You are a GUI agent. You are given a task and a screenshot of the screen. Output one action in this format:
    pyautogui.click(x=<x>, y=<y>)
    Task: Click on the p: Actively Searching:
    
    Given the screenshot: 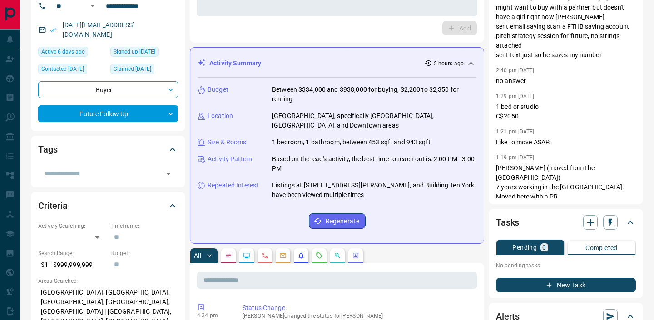 What is the action you would take?
    pyautogui.click(x=72, y=226)
    